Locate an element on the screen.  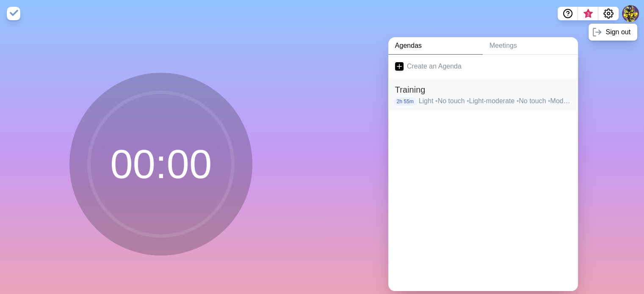
h2: Training is located at coordinates (483, 90).